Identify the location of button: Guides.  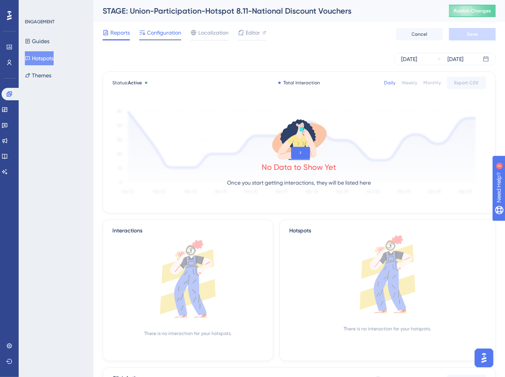
(37, 41).